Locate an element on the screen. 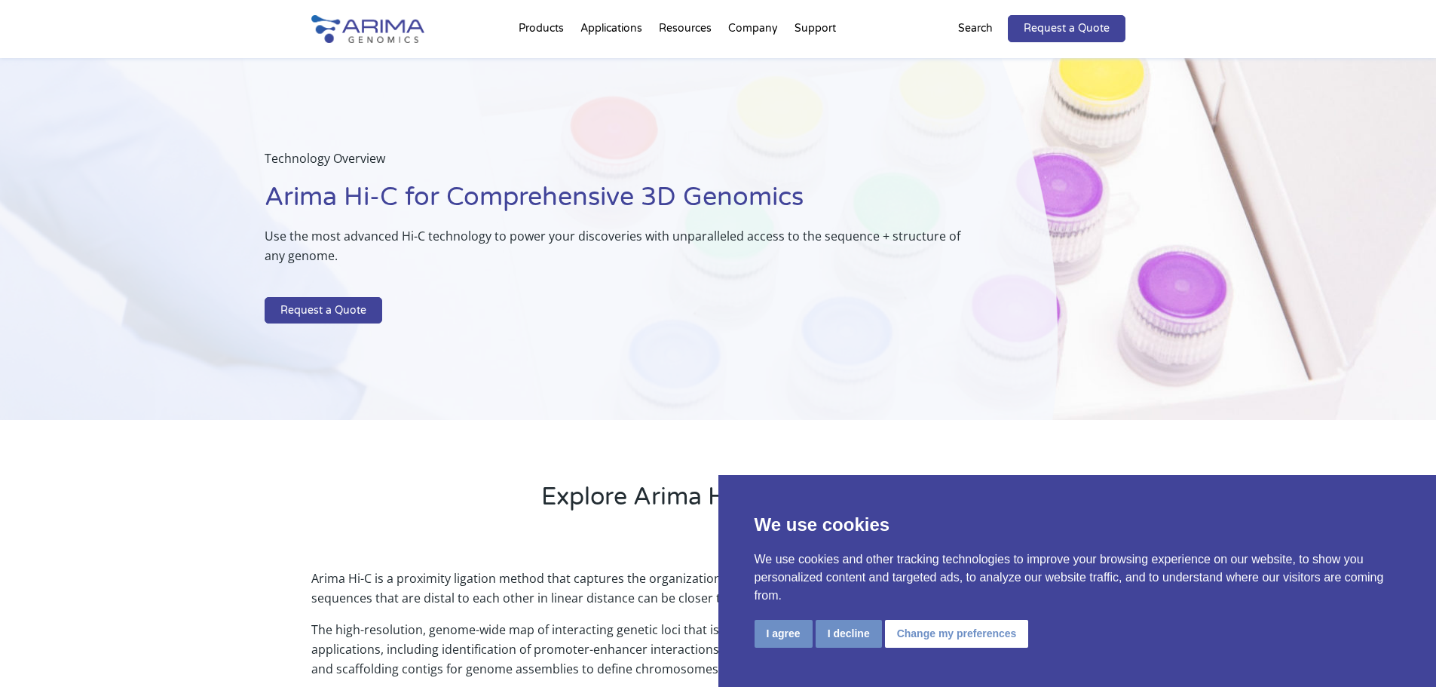 This screenshot has width=1436, height=687. p: We use cookies and other tracking technologies to improve your browsing experience on our website... is located at coordinates (1077, 577).